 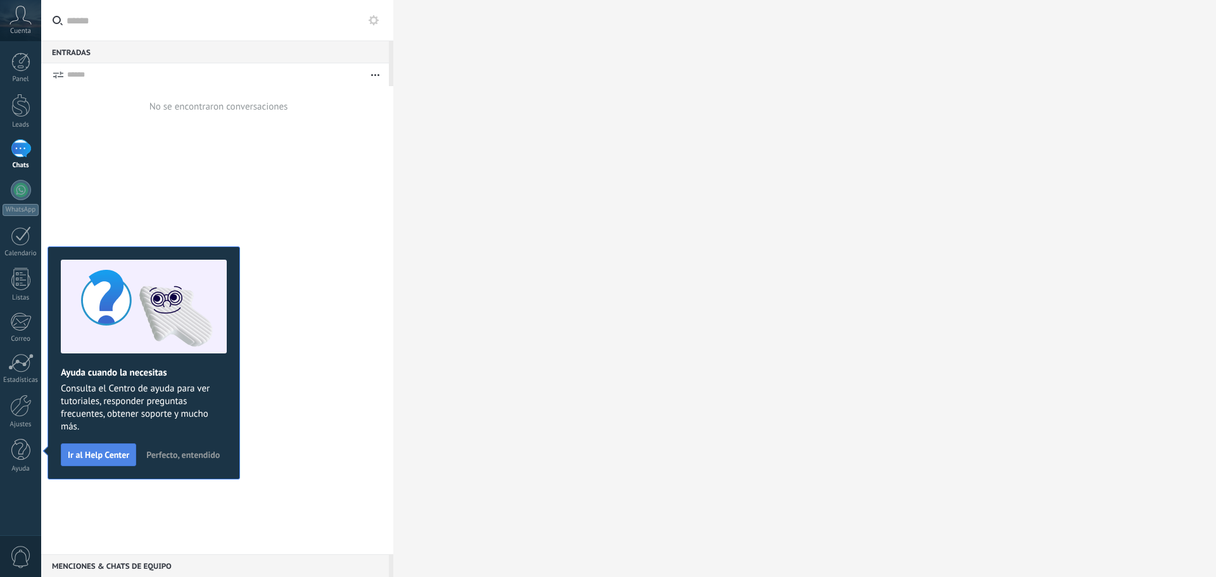 What do you see at coordinates (21, 298) in the screenshot?
I see `div: Listas` at bounding box center [21, 298].